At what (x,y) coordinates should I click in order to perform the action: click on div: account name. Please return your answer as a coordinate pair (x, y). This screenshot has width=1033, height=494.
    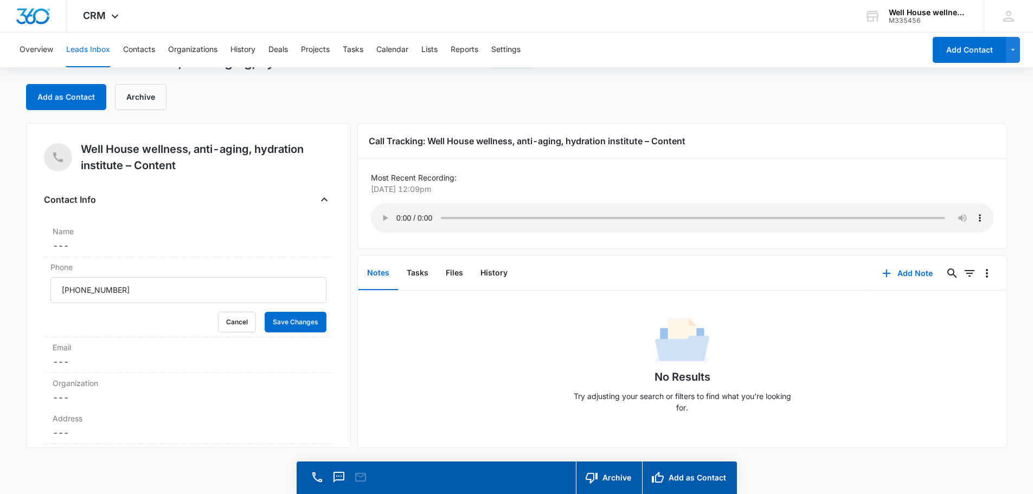
    Looking at the image, I should click on (929, 12).